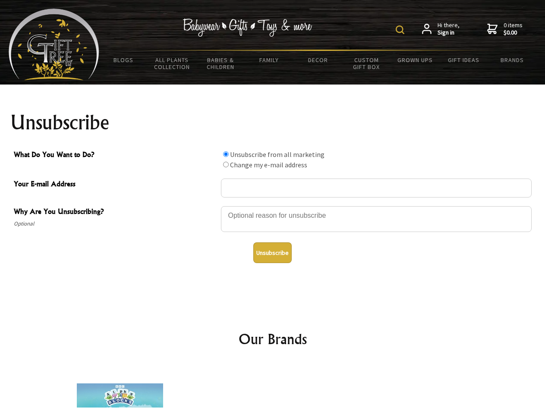 The width and height of the screenshot is (545, 414). Describe the element at coordinates (415, 60) in the screenshot. I see `a: Grown Ups` at that location.